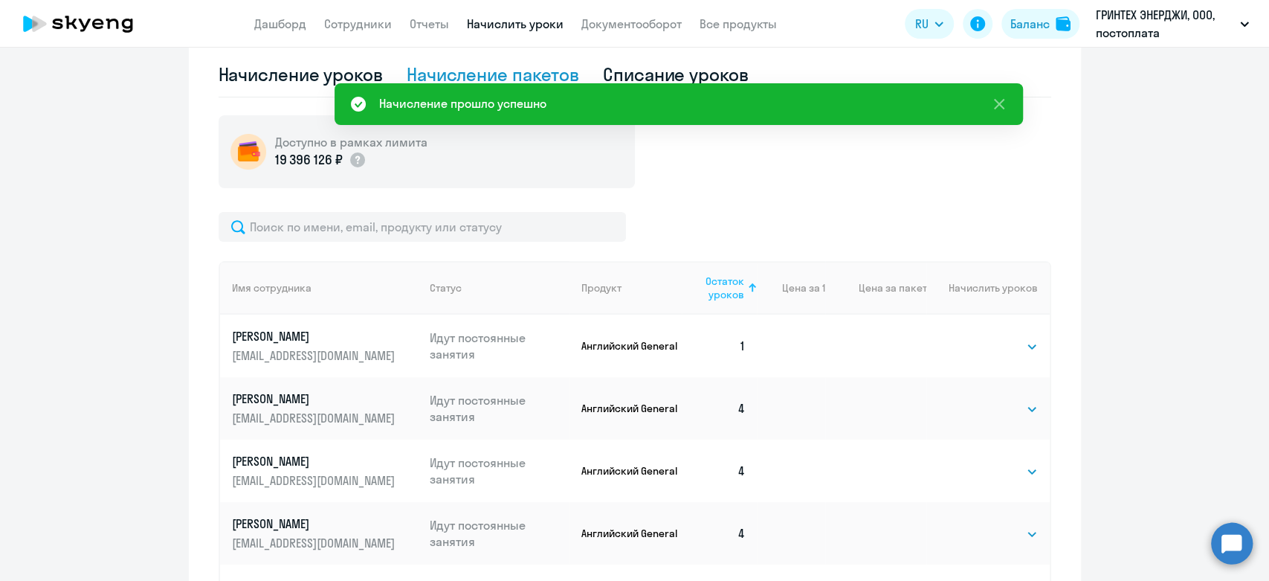  Describe the element at coordinates (493, 74) in the screenshot. I see `div: Начисление пакетов` at that location.